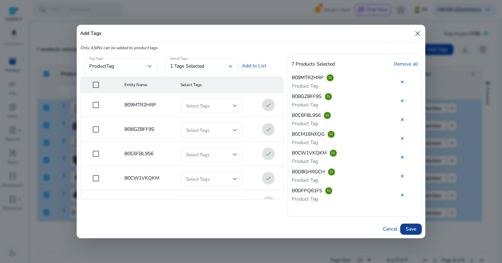  I want to click on mat-cell: B09MTR2HRP, so click(147, 105).